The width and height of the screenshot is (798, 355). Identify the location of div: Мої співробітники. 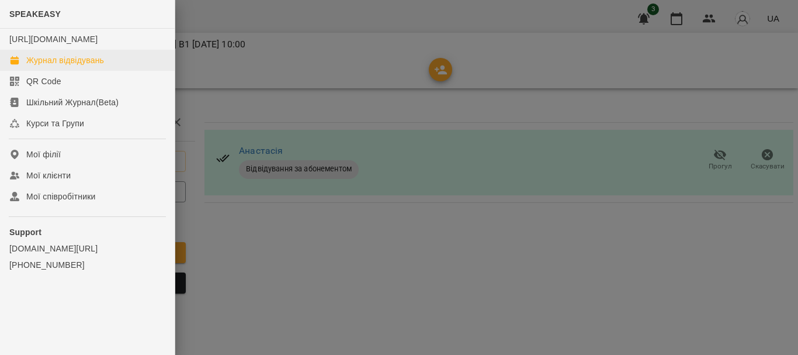
(61, 196).